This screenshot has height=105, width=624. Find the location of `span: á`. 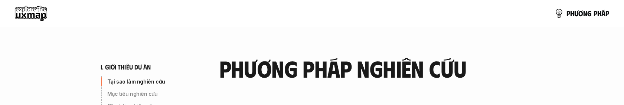

span: á is located at coordinates (603, 13).